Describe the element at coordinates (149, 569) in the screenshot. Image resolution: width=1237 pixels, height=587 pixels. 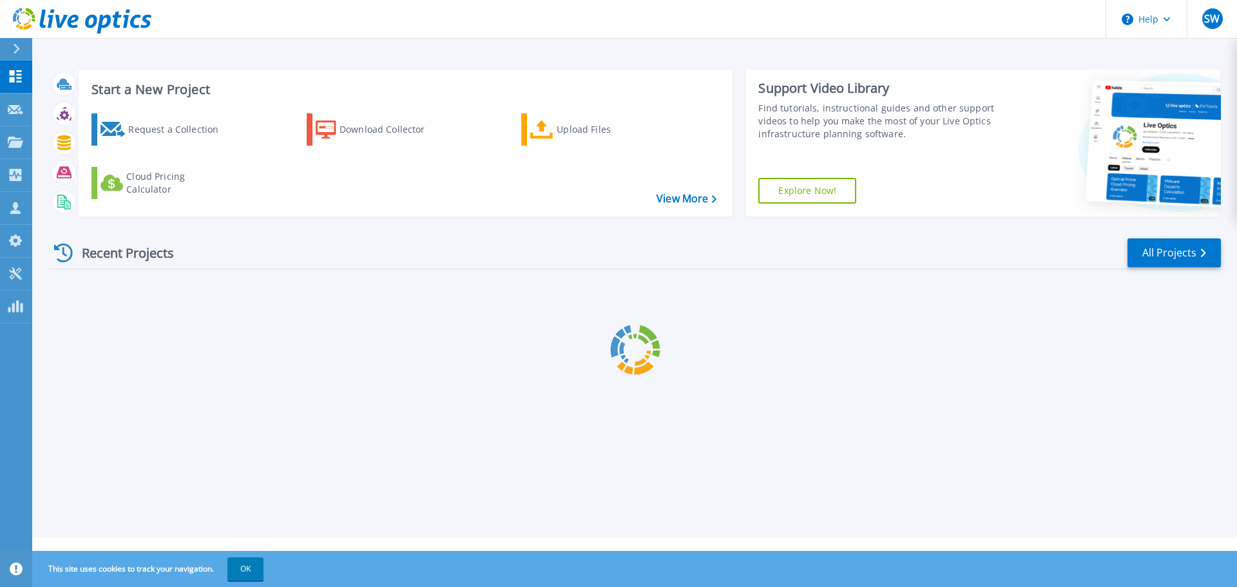
I see `span: This site uses cookies to track your navigation.` at that location.